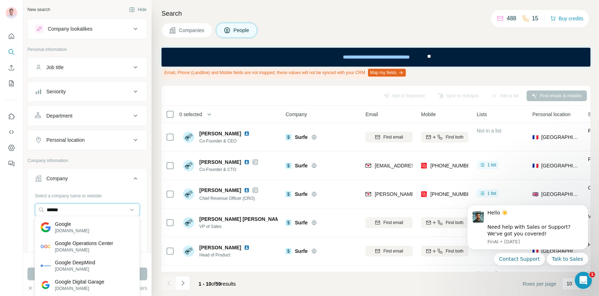 The width and height of the screenshot is (599, 296). Describe the element at coordinates (138, 10) in the screenshot. I see `button: Hide` at that location.